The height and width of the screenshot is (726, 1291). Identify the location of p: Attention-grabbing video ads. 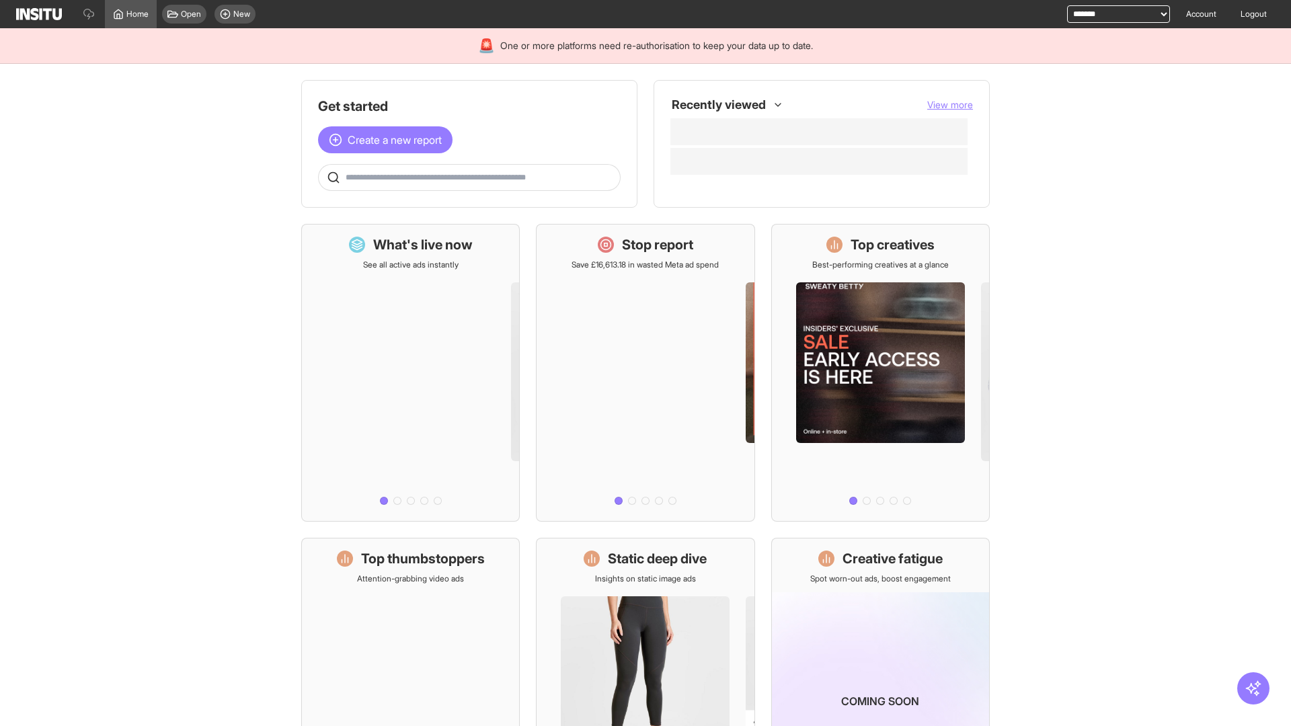
(410, 579).